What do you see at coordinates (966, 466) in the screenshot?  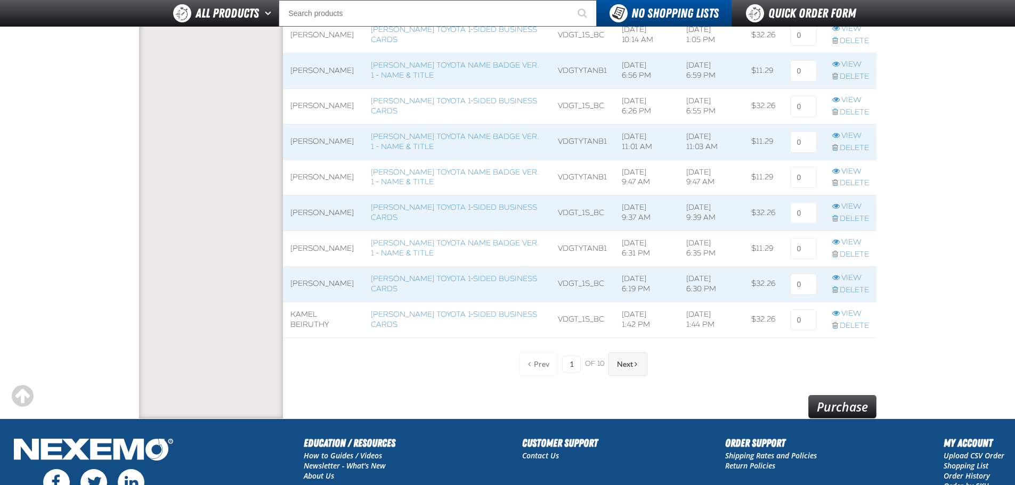 I see `a: Shopping List` at bounding box center [966, 466].